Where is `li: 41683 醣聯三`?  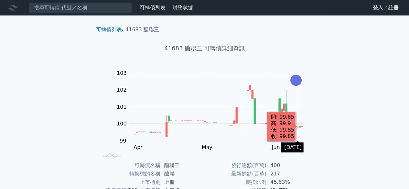
li: 41683 醣聯三 is located at coordinates (142, 30).